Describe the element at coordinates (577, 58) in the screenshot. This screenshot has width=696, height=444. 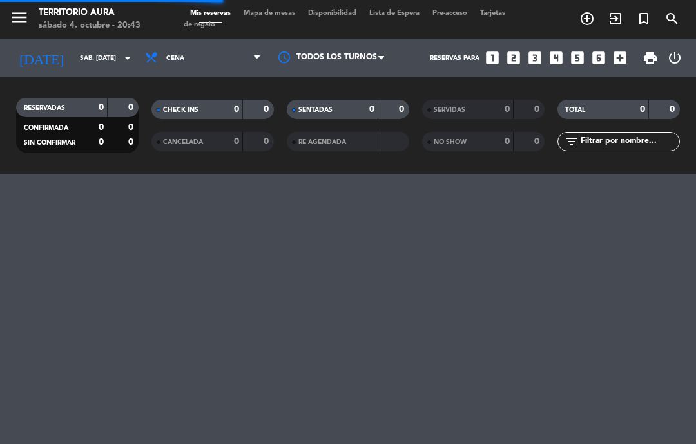
I see `i: looks_5` at that location.